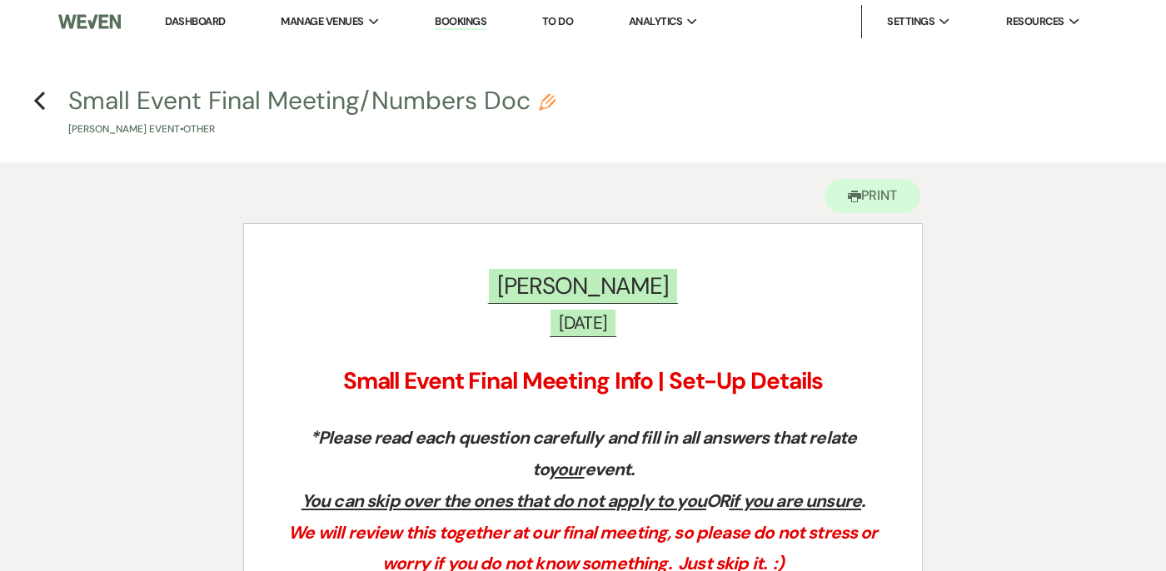  I want to click on span: Analytics, so click(656, 22).